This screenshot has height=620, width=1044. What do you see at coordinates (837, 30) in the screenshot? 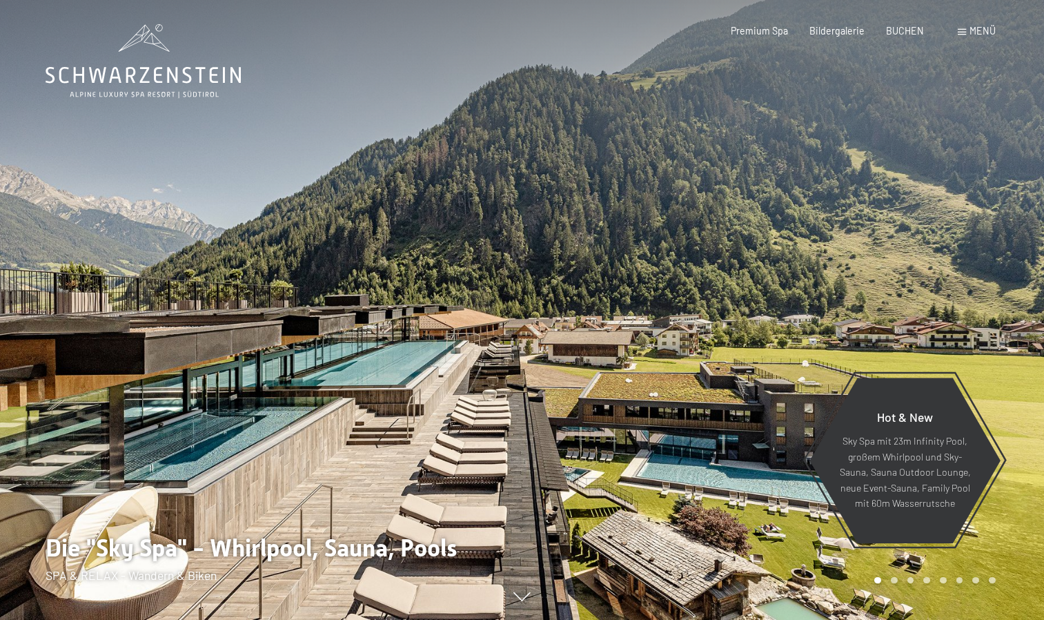
I see `a: Bildergalerie` at bounding box center [837, 30].